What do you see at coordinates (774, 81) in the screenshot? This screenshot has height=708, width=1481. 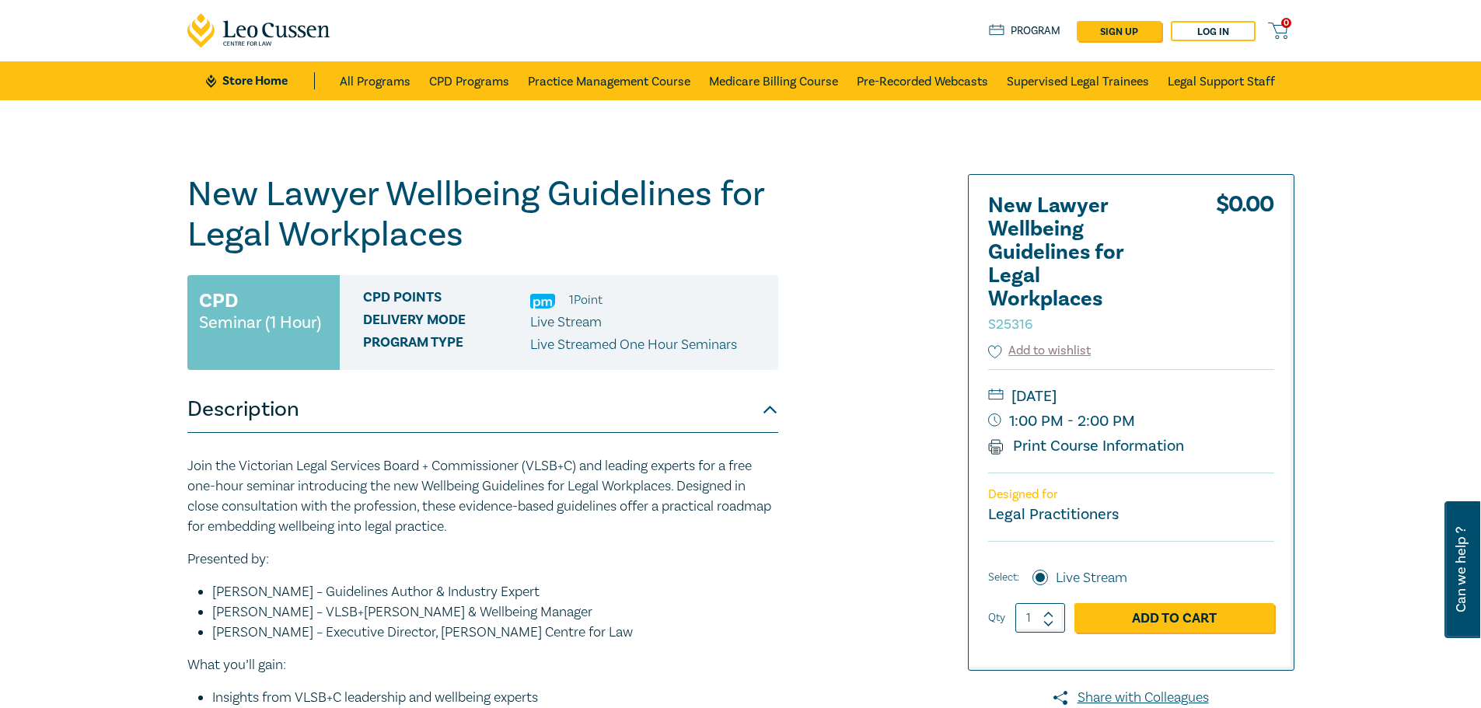 I see `a: Medicare Billing Course` at bounding box center [774, 81].